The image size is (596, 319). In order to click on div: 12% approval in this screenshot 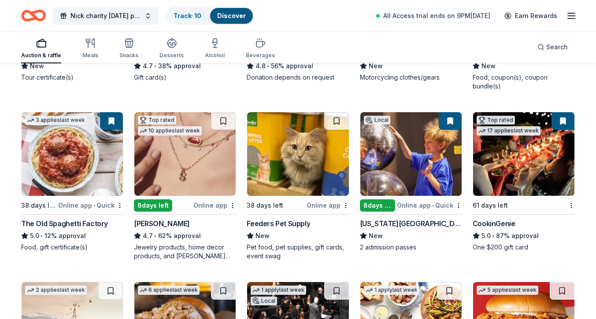, I will do `click(72, 236)`.